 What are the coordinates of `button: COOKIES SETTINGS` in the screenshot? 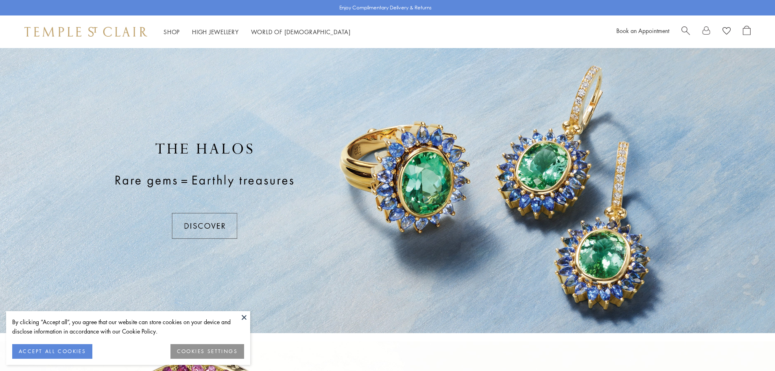 It's located at (207, 351).